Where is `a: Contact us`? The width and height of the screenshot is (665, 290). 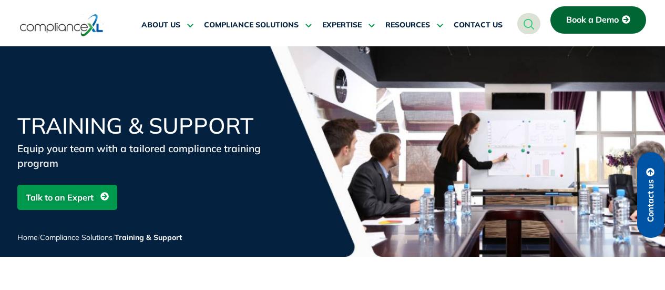
a: Contact us is located at coordinates (651, 195).